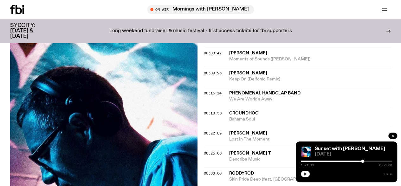 This screenshot has width=401, height=186. I want to click on span: 00:18:56, so click(213, 113).